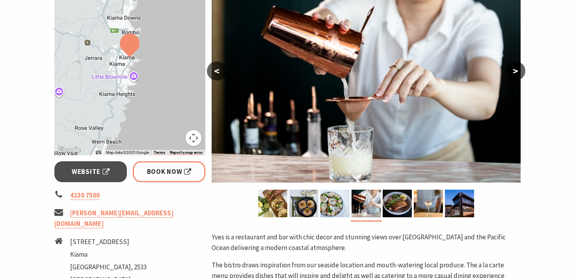 The height and width of the screenshot is (278, 575). What do you see at coordinates (193, 138) in the screenshot?
I see `button: Map camera controls` at bounding box center [193, 138].